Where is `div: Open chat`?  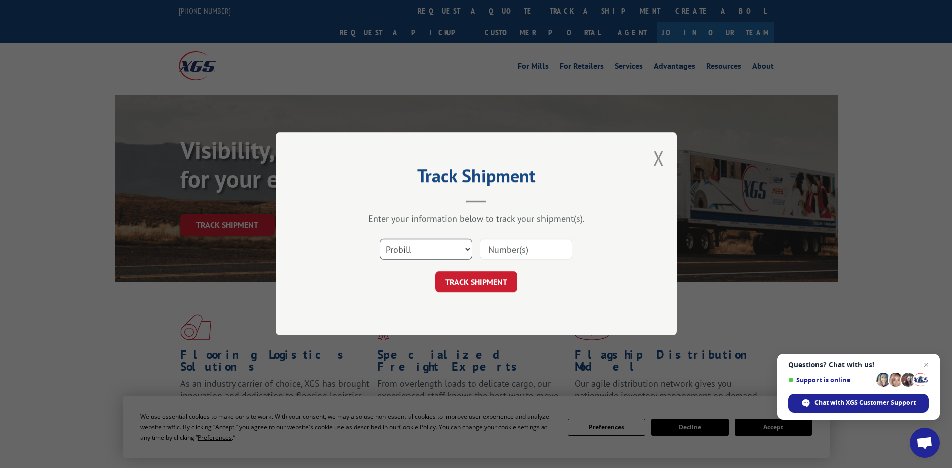
div: Open chat is located at coordinates (925, 443).